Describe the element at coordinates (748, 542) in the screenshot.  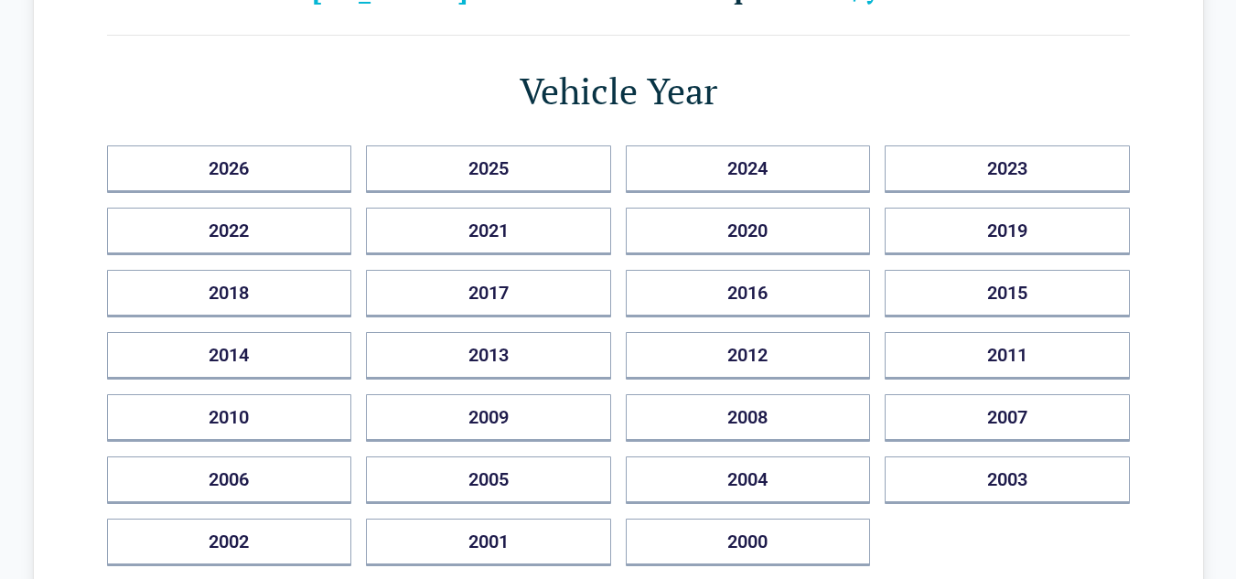
I see `button: 2000` at that location.